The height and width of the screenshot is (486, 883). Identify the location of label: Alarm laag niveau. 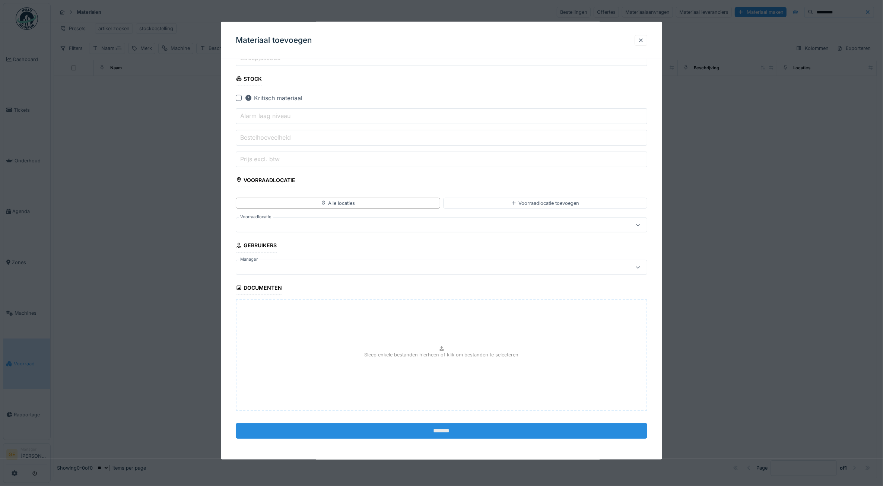
(265, 116).